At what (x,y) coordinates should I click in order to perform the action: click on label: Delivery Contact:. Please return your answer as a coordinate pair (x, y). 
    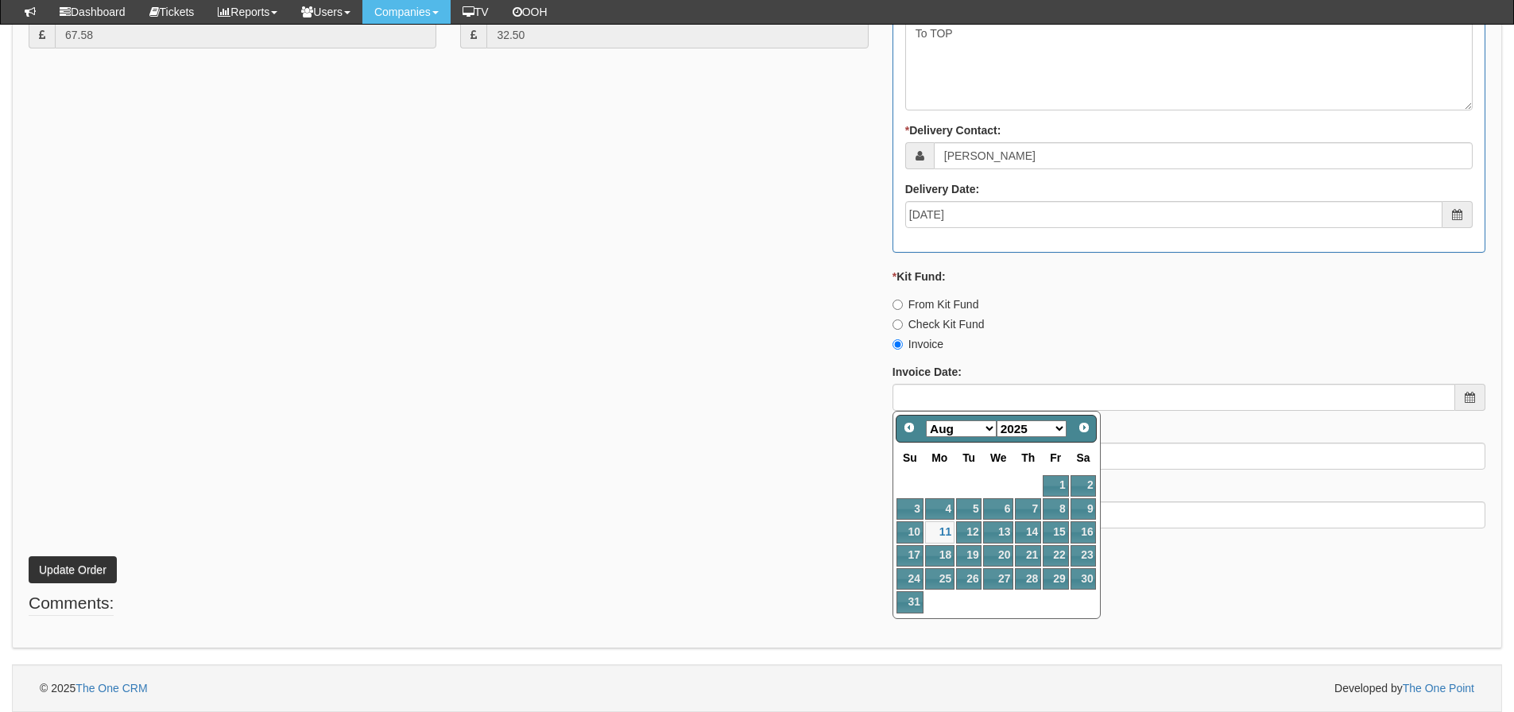
    Looking at the image, I should click on (953, 130).